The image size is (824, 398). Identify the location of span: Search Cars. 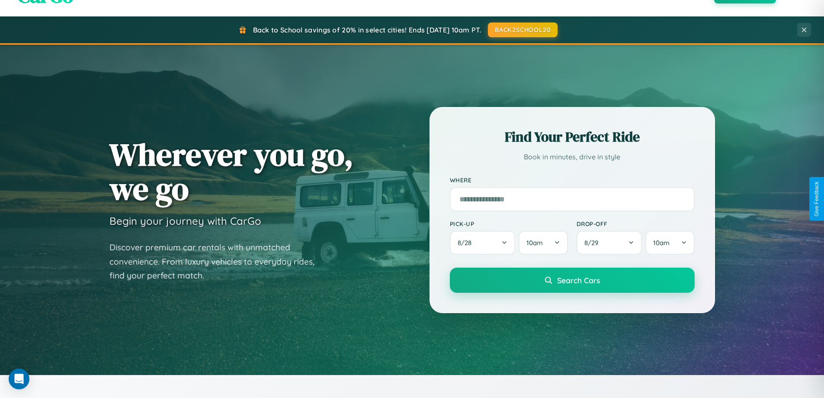
(579, 280).